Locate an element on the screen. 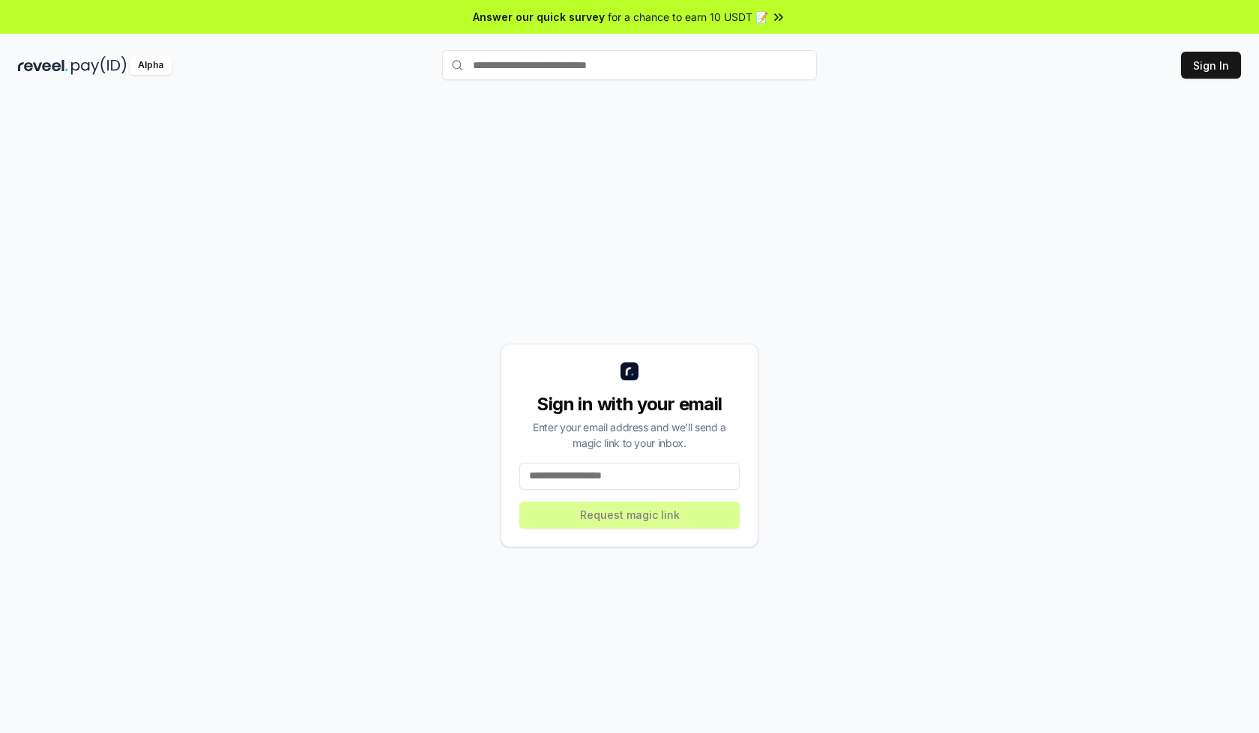 This screenshot has height=733, width=1259. div: Alpha is located at coordinates (151, 65).